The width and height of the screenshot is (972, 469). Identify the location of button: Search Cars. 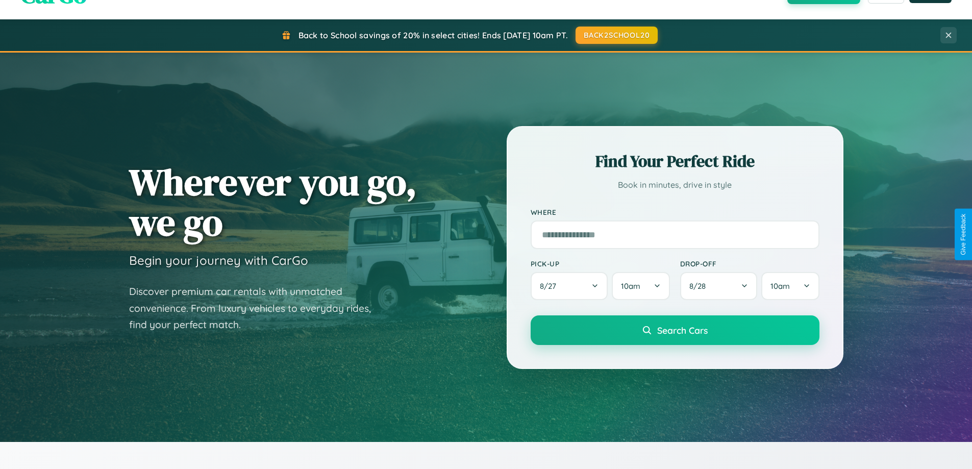
(675, 330).